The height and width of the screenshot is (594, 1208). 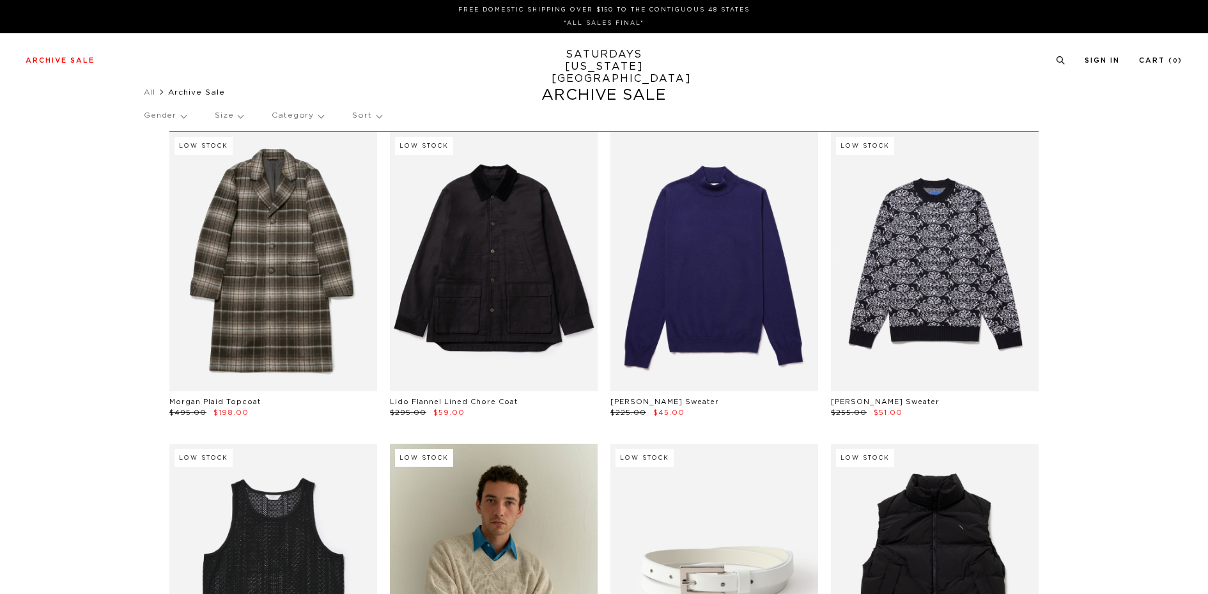 I want to click on span: $225.00, so click(x=628, y=412).